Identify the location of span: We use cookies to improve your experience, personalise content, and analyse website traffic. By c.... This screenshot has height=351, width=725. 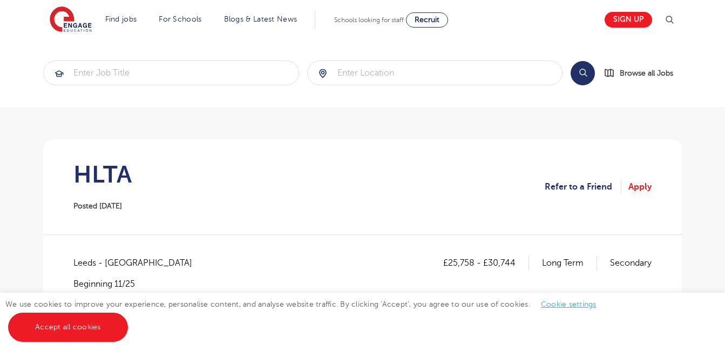
(306, 315).